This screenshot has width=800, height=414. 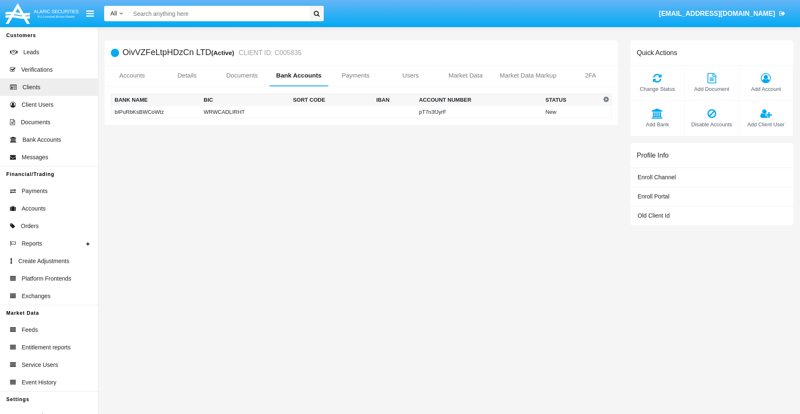 I want to click on img: Logo image, so click(x=42, y=13).